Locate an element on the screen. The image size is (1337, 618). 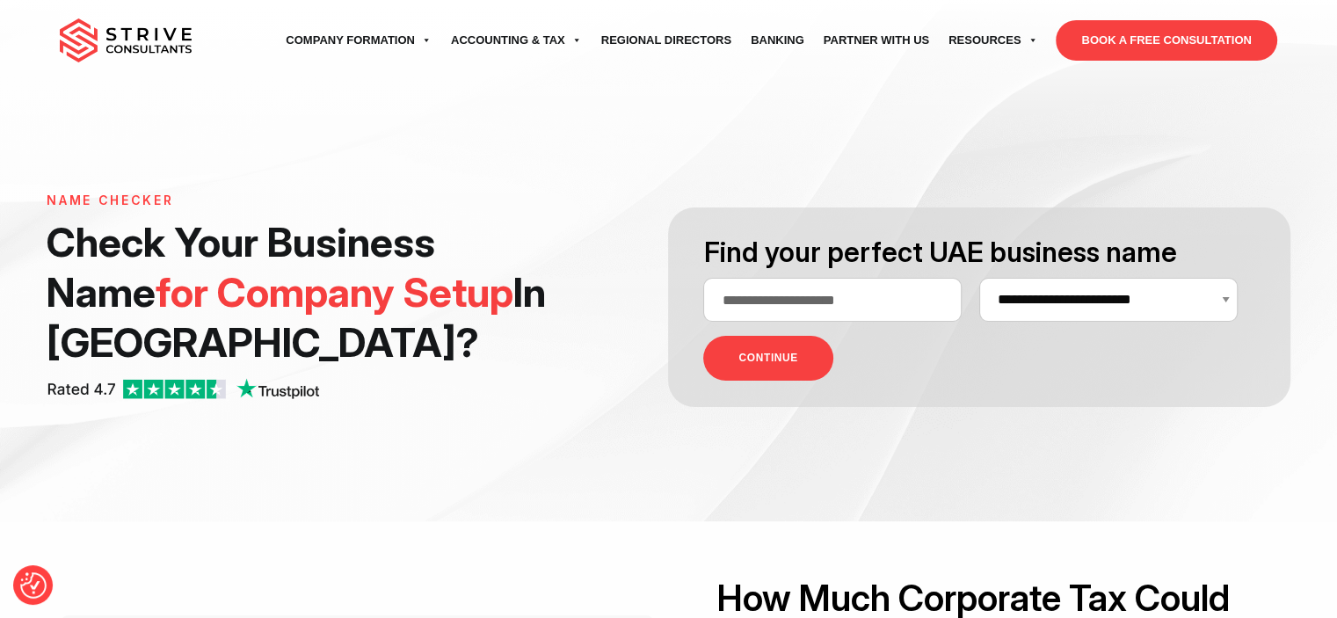
h3: Find your perfect UAE business name is located at coordinates (978, 252).